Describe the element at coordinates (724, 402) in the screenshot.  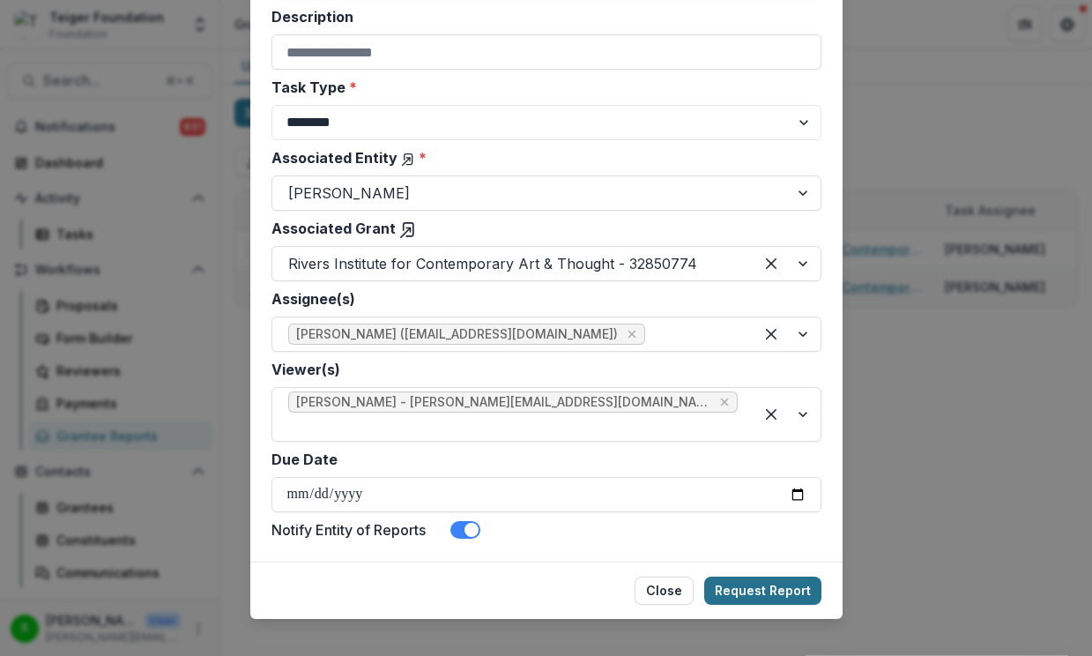
I see `div: Remove Stephanie - skoch@teigerfoundation.org` at that location.